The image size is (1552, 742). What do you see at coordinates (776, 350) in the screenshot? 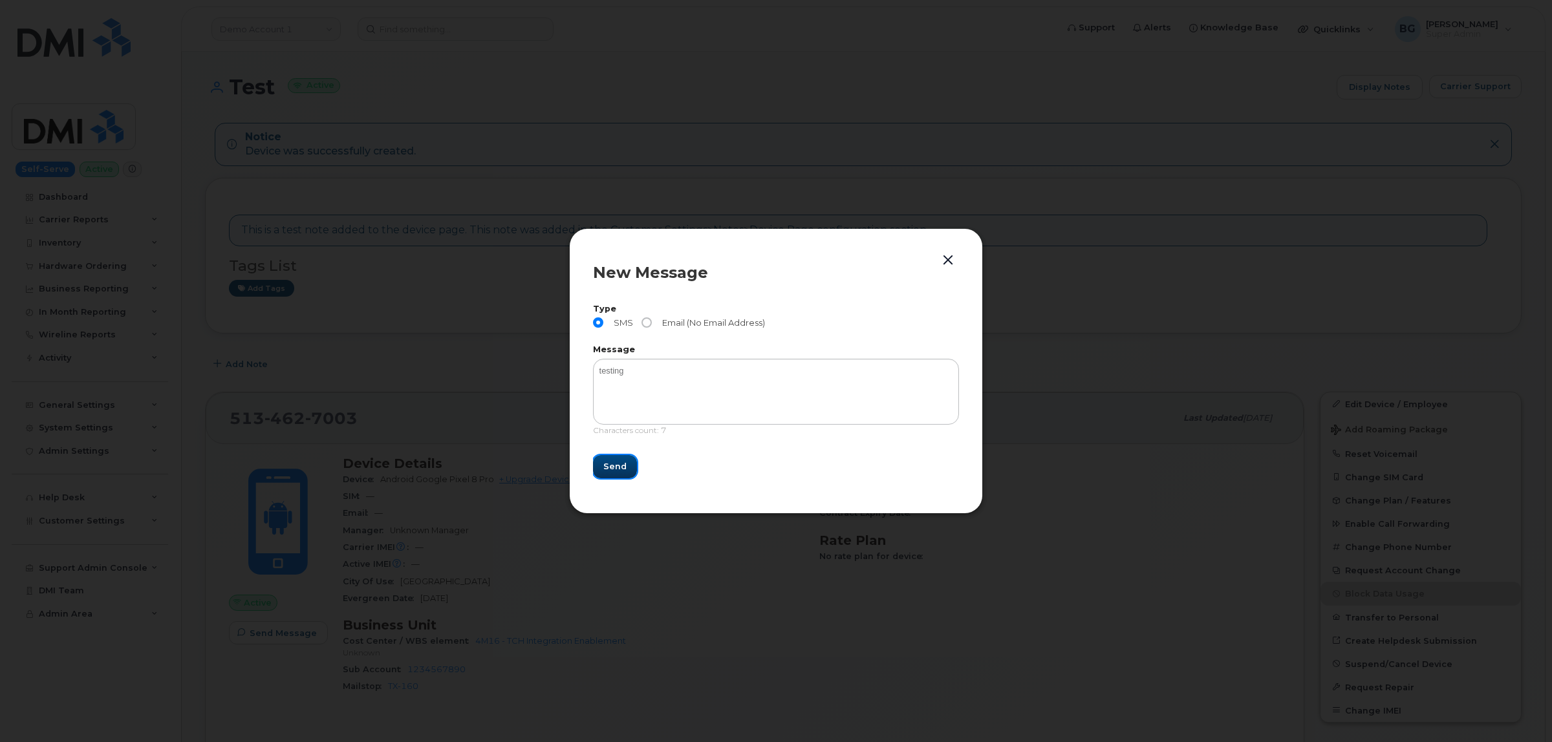
I see `label: Message` at bounding box center [776, 350].